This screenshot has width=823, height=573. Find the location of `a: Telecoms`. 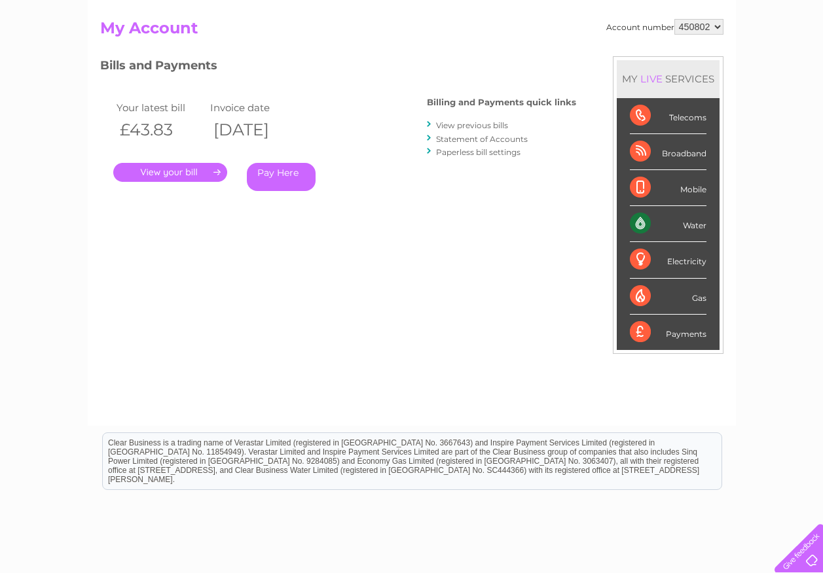

a: Telecoms is located at coordinates (681, 60).